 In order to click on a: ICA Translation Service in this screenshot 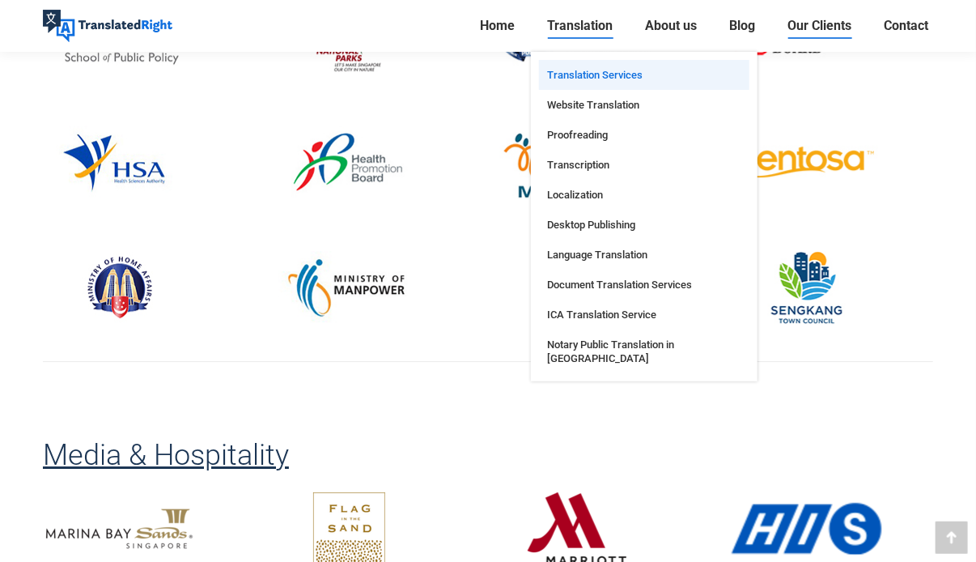, I will do `click(644, 314)`.